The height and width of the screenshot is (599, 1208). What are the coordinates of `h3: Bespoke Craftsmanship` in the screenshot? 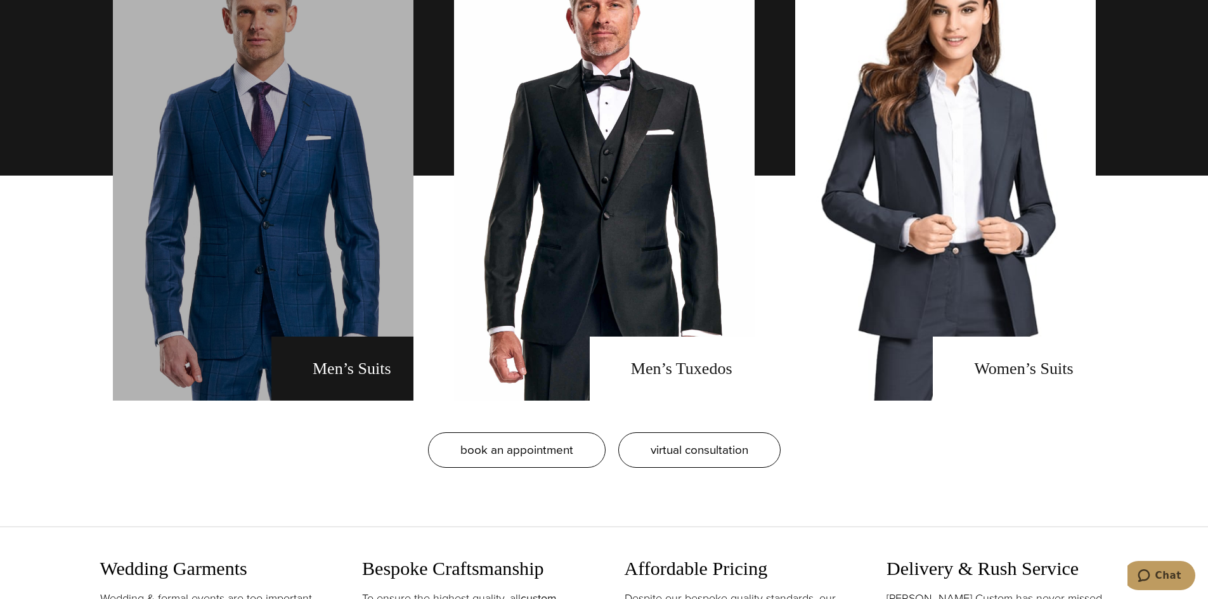 It's located at (473, 569).